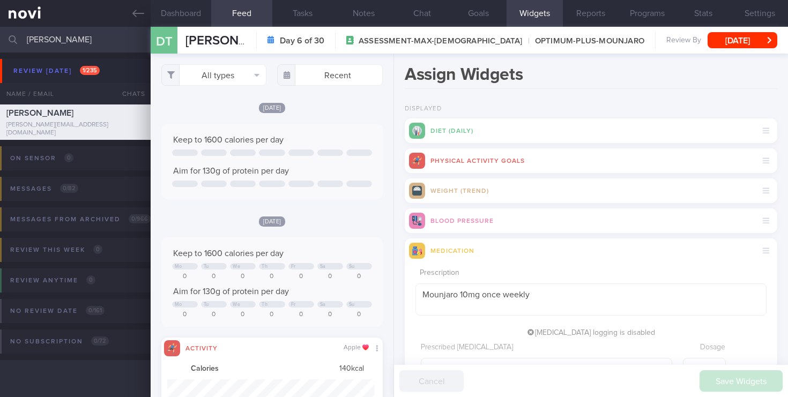  What do you see at coordinates (705, 369) in the screenshot?
I see `input: 1` at bounding box center [705, 369].